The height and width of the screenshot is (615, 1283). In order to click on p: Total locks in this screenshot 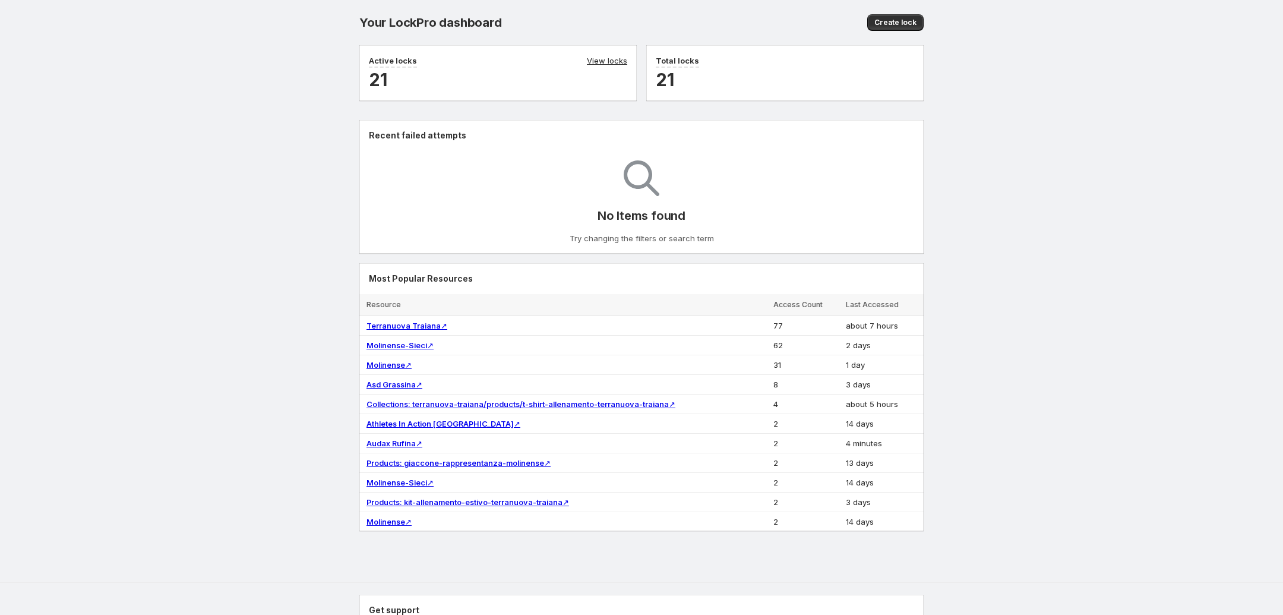, I will do `click(677, 61)`.